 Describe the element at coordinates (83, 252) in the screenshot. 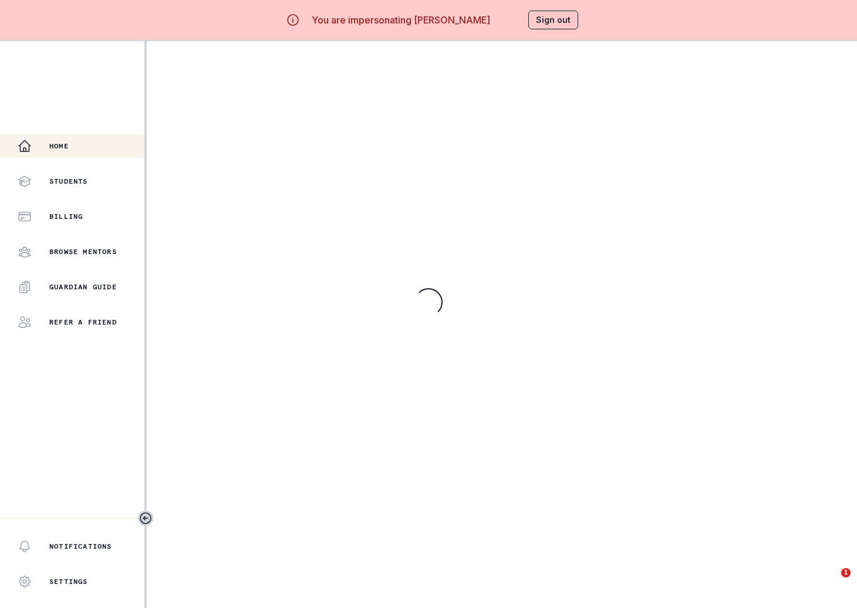

I see `p: Browse Mentors` at that location.